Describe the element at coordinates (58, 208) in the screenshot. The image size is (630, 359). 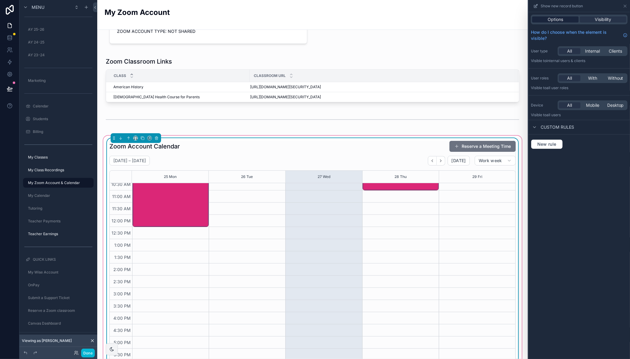
I see `a: Tutoring` at that location.